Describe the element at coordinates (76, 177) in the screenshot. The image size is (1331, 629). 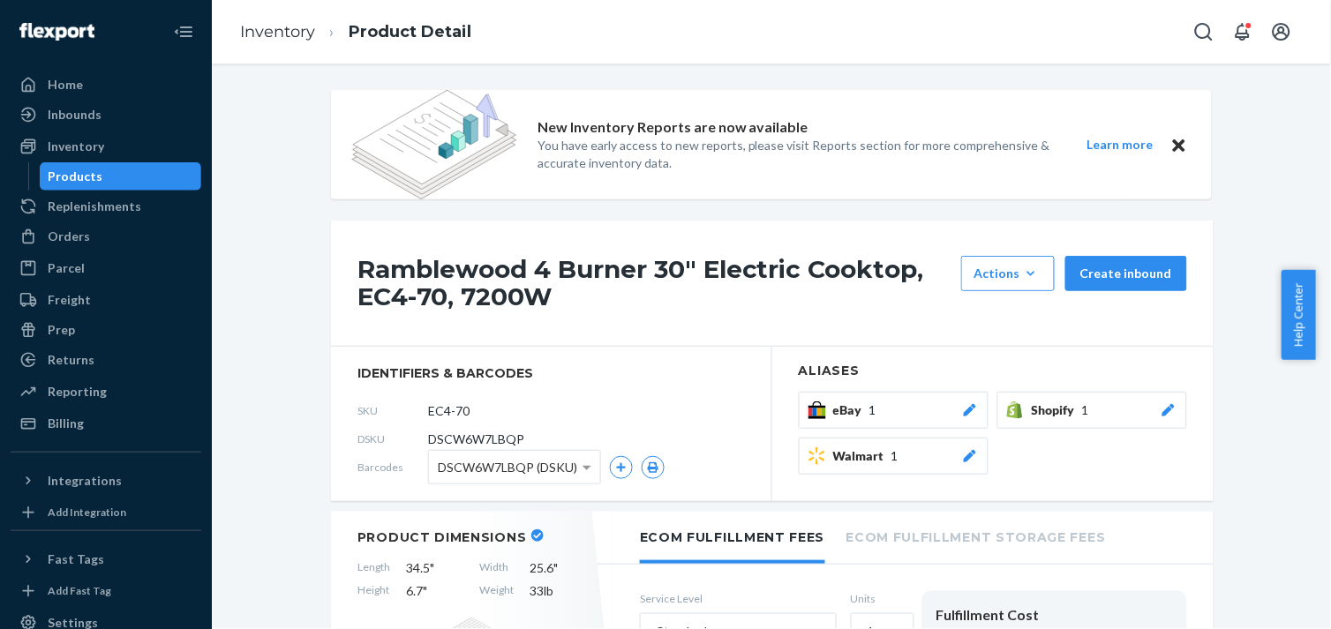
I see `div: Products` at that location.